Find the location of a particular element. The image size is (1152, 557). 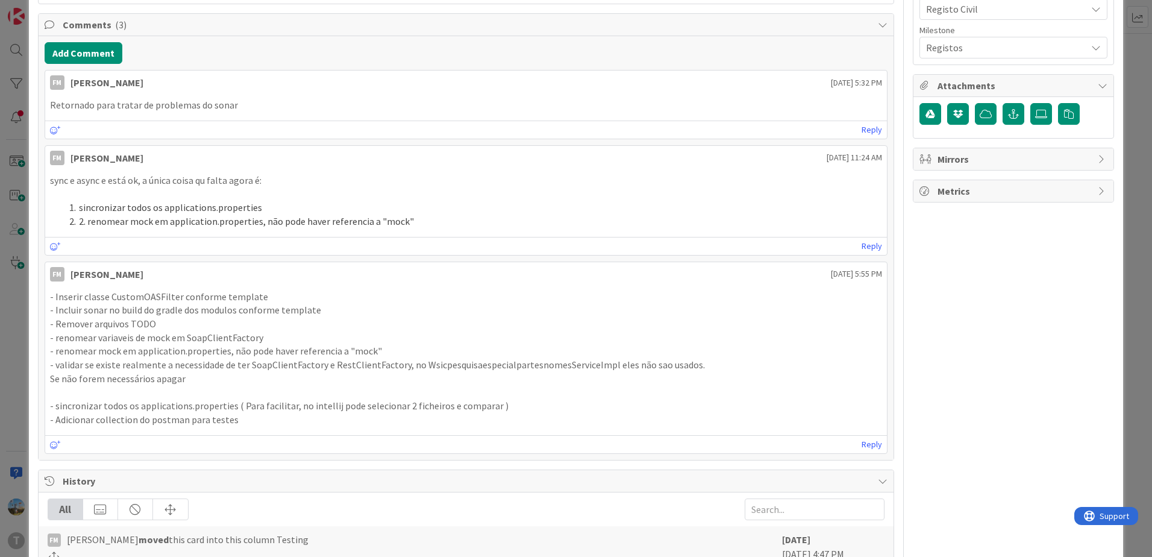

p: - Adicionar collection do postman para testes is located at coordinates (466, 420).